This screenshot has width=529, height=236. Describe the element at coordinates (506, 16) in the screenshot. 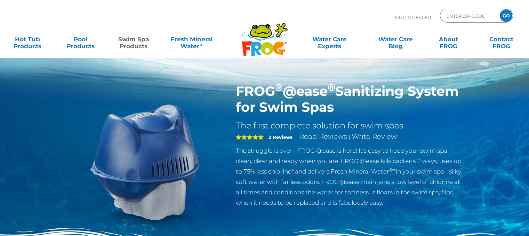

I see `input: GO` at that location.